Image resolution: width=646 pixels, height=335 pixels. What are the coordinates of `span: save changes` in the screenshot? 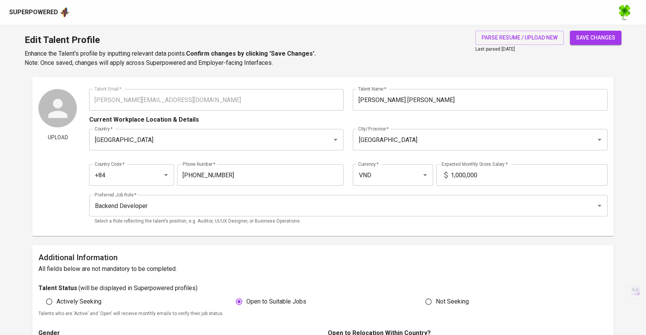 It's located at (595, 38).